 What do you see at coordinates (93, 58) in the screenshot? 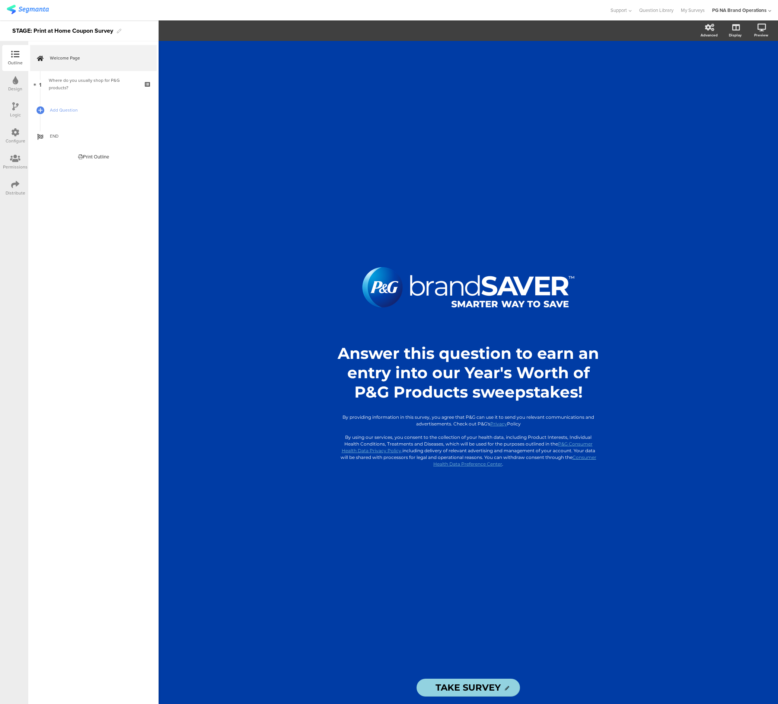
I see `a: Welcome Page` at bounding box center [93, 58].